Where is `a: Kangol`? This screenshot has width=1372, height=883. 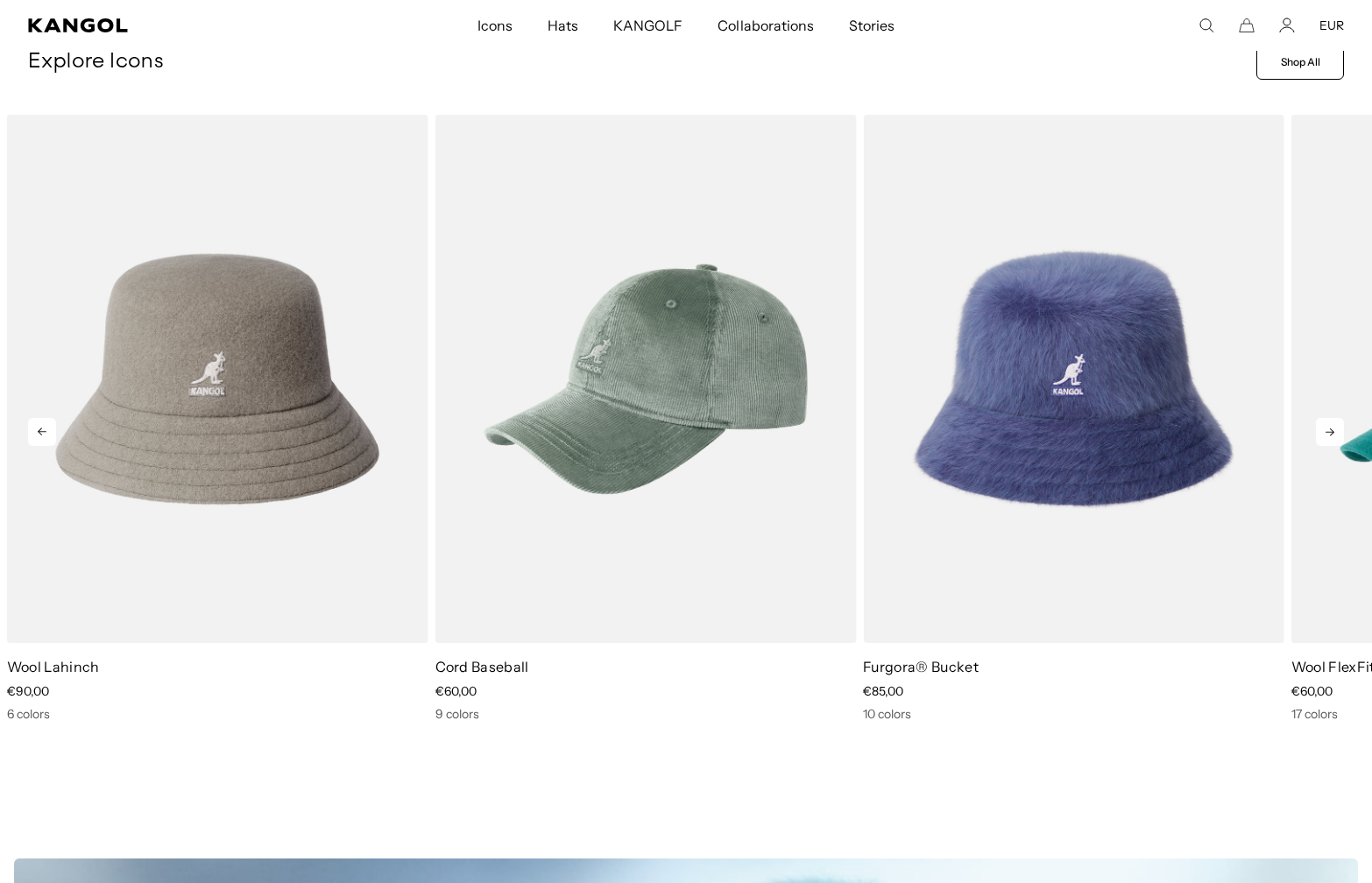
a: Kangol is located at coordinates (172, 25).